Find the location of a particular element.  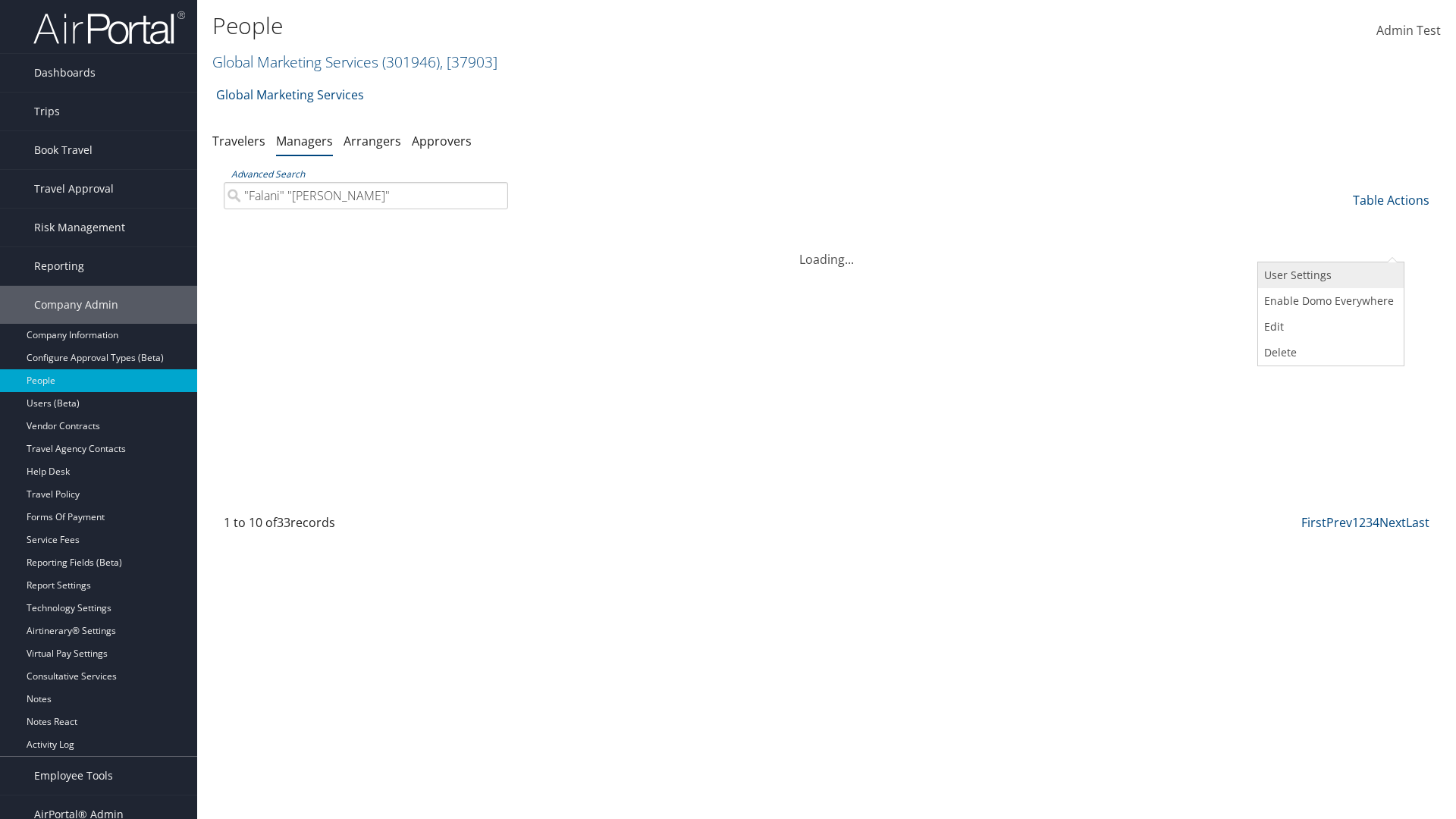

a: 4 is located at coordinates (1376, 523).